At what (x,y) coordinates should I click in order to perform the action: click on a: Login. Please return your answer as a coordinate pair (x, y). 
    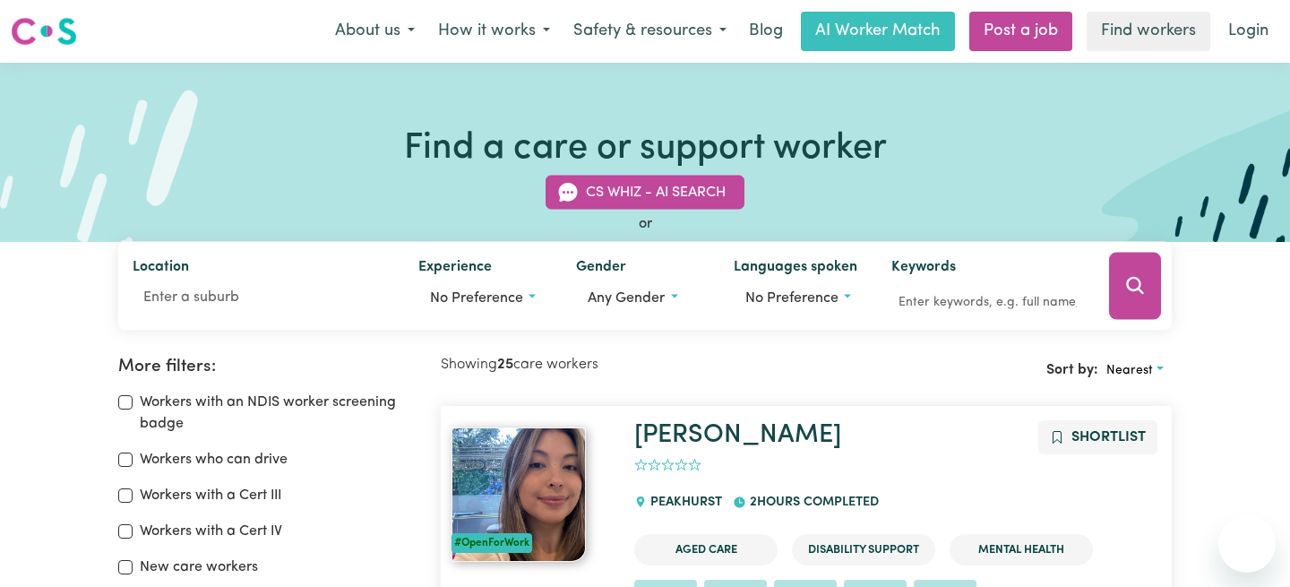
    Looking at the image, I should click on (1248, 31).